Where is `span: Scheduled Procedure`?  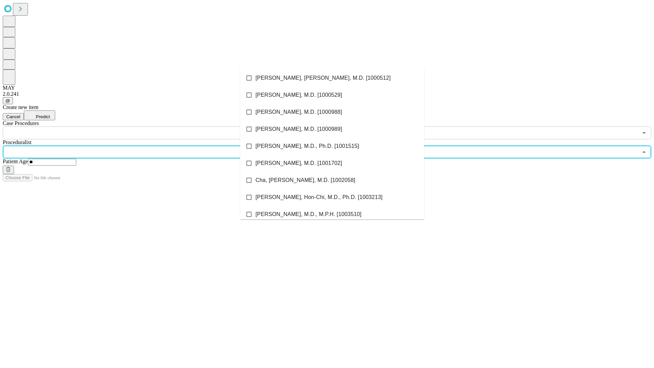
span: Scheduled Procedure is located at coordinates (21, 123).